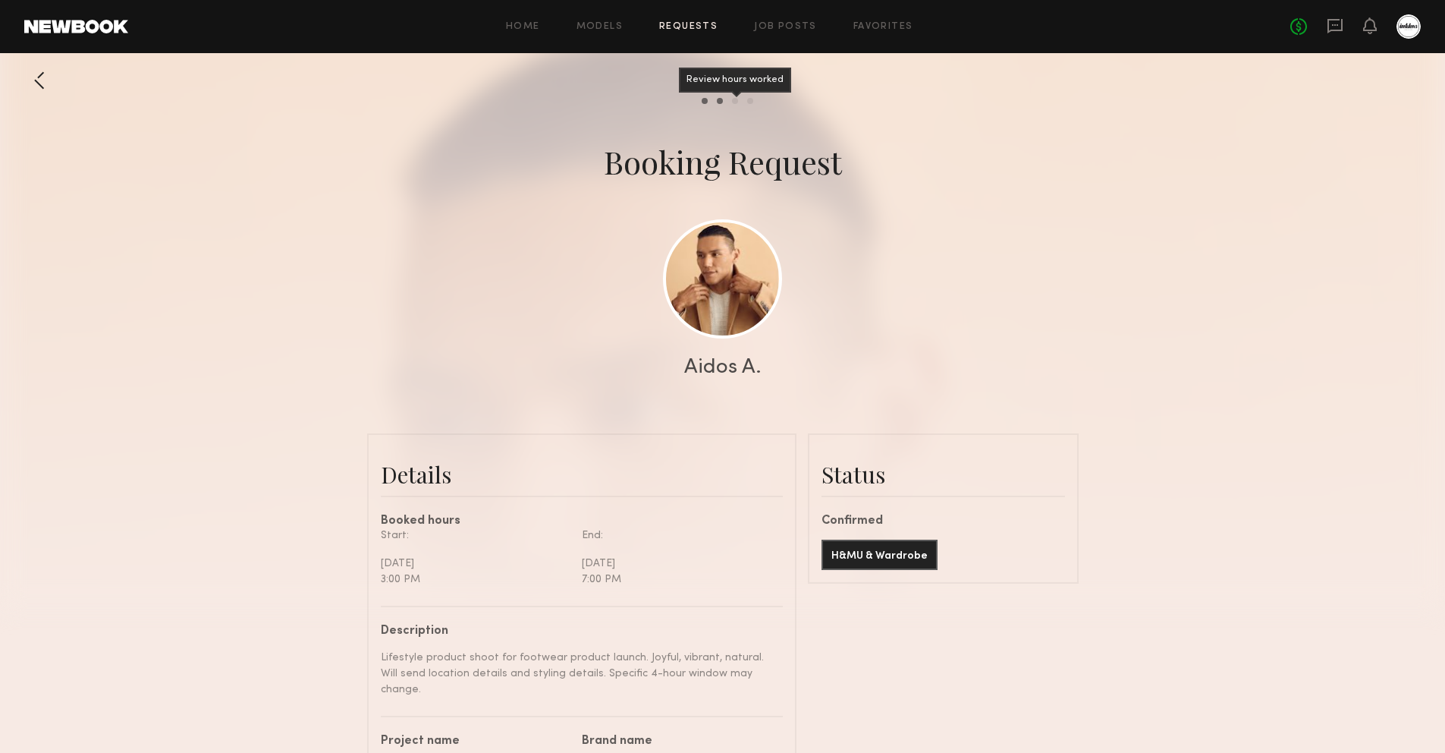  I want to click on div: 3:00 PM, so click(476, 579).